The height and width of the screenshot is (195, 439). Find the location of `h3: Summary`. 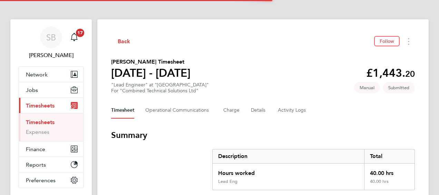

h3: Summary is located at coordinates (263, 135).